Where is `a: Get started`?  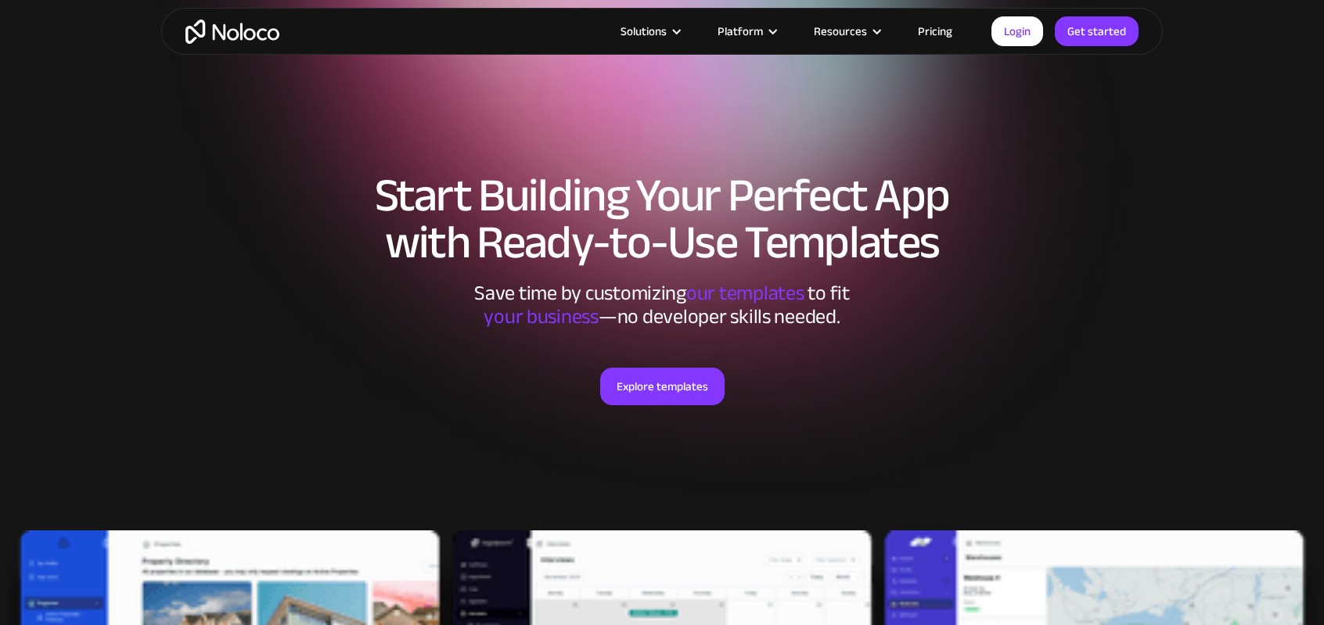
a: Get started is located at coordinates (1096, 31).